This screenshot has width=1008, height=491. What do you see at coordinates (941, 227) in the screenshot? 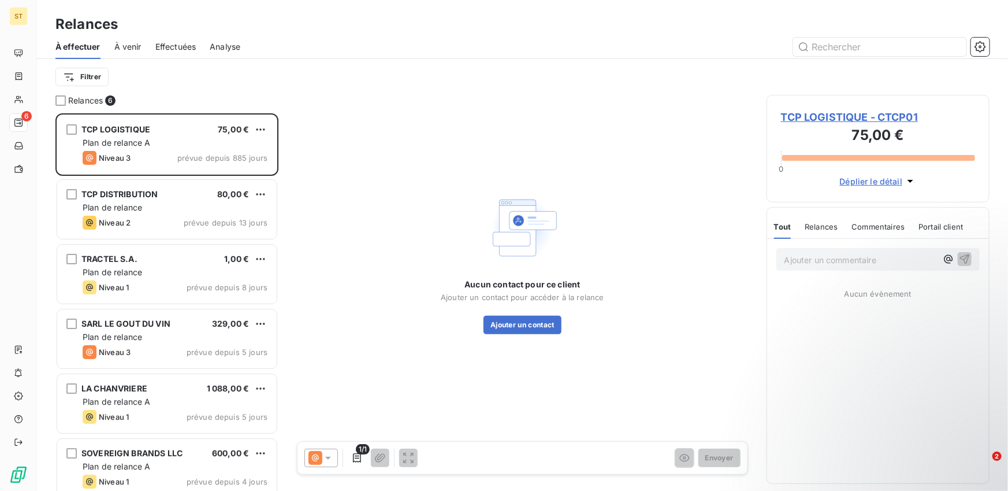
I see `span: Portail client` at bounding box center [941, 227].